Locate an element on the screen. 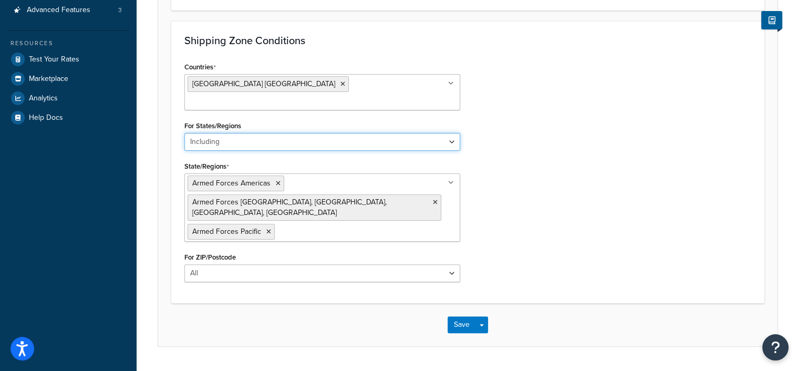 This screenshot has width=799, height=371. li: Analytics is located at coordinates (68, 98).